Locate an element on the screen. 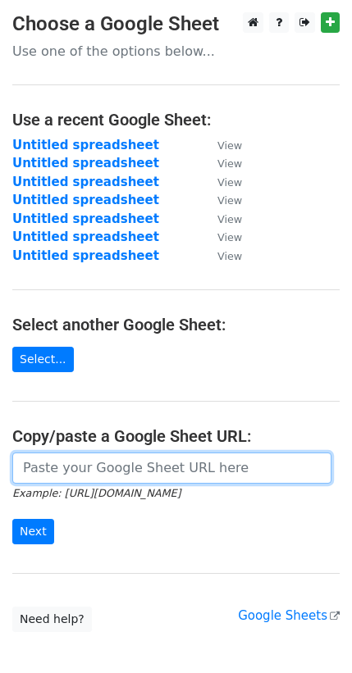  h4: Use a recent Google Sheet: is located at coordinates (175, 120).